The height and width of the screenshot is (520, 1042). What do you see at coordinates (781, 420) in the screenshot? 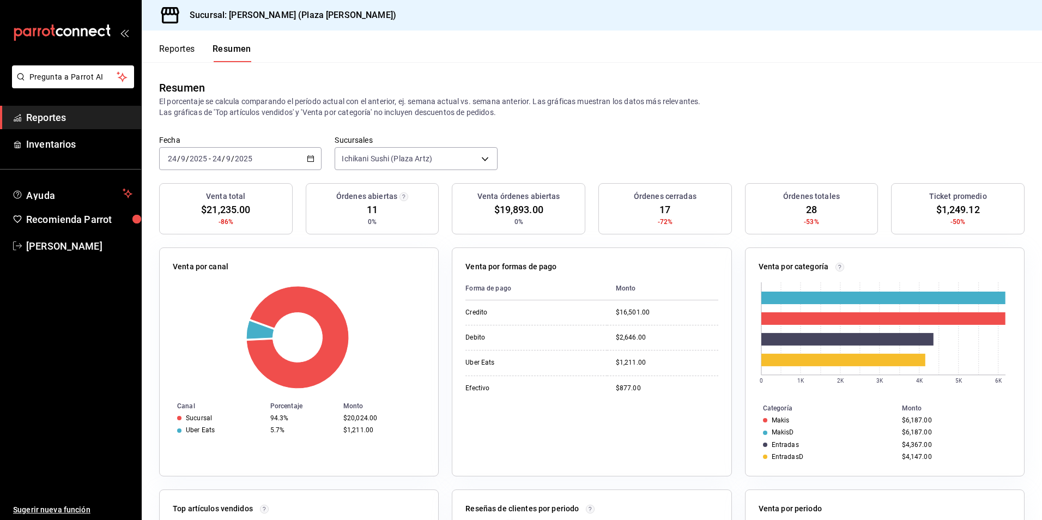
I see `div: Makis` at bounding box center [781, 420].